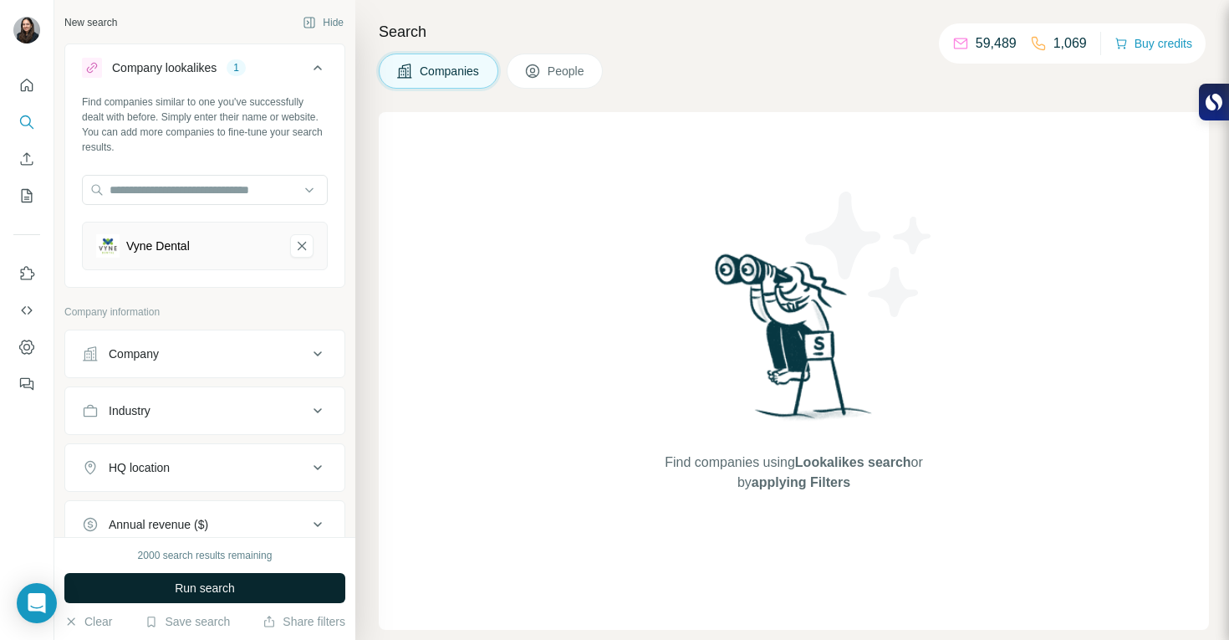 The height and width of the screenshot is (640, 1229). What do you see at coordinates (303, 621) in the screenshot?
I see `button: Share filters` at bounding box center [303, 621].